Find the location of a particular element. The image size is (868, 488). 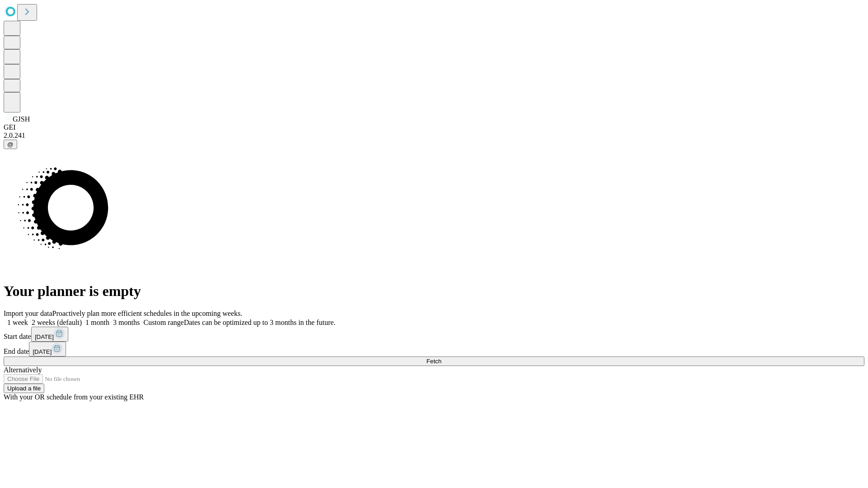

button: Fetch is located at coordinates (434, 361).